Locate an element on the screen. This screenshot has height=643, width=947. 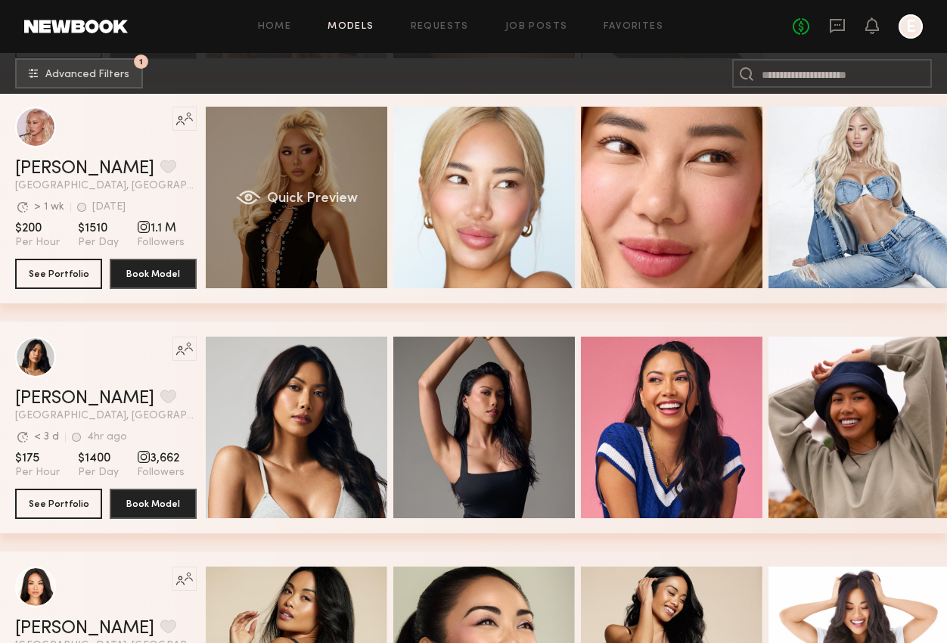
div: > 1 wk is located at coordinates (49, 207).